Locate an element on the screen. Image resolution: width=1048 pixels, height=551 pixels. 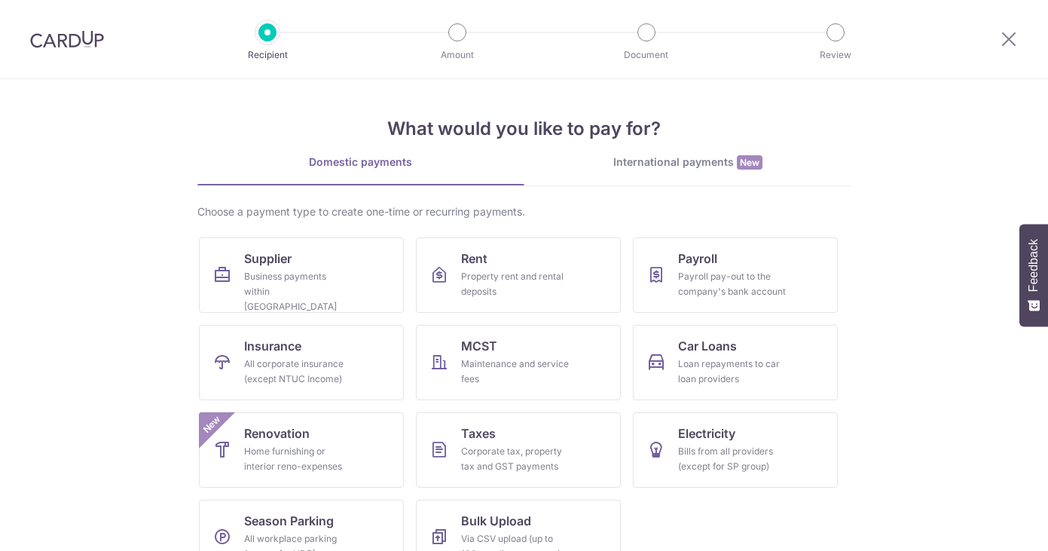
span: Feedback is located at coordinates (1034, 265).